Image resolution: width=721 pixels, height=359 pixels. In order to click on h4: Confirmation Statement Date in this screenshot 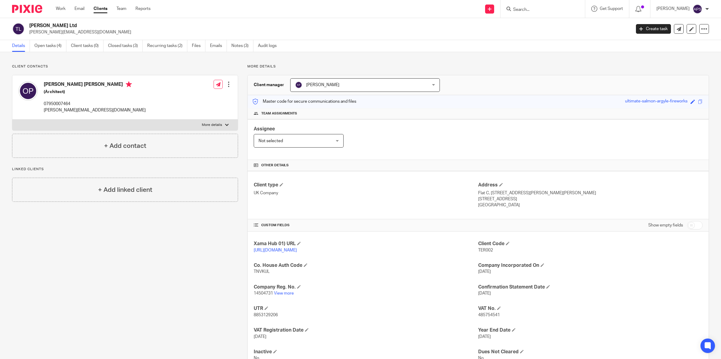, I will do `click(590, 287)`.